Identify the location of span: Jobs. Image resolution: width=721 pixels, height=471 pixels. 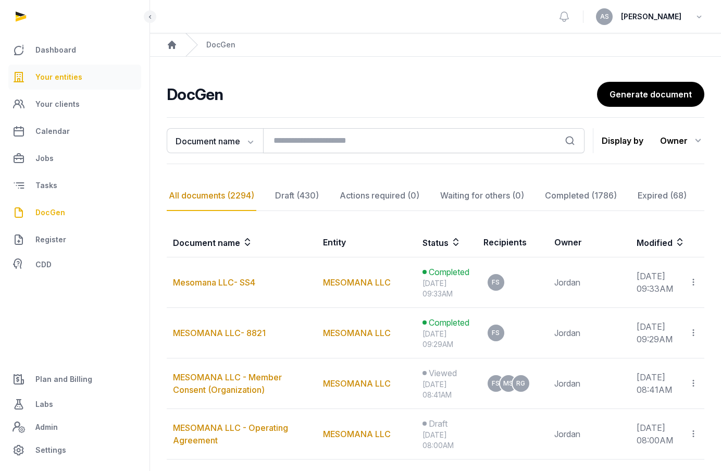
(44, 158).